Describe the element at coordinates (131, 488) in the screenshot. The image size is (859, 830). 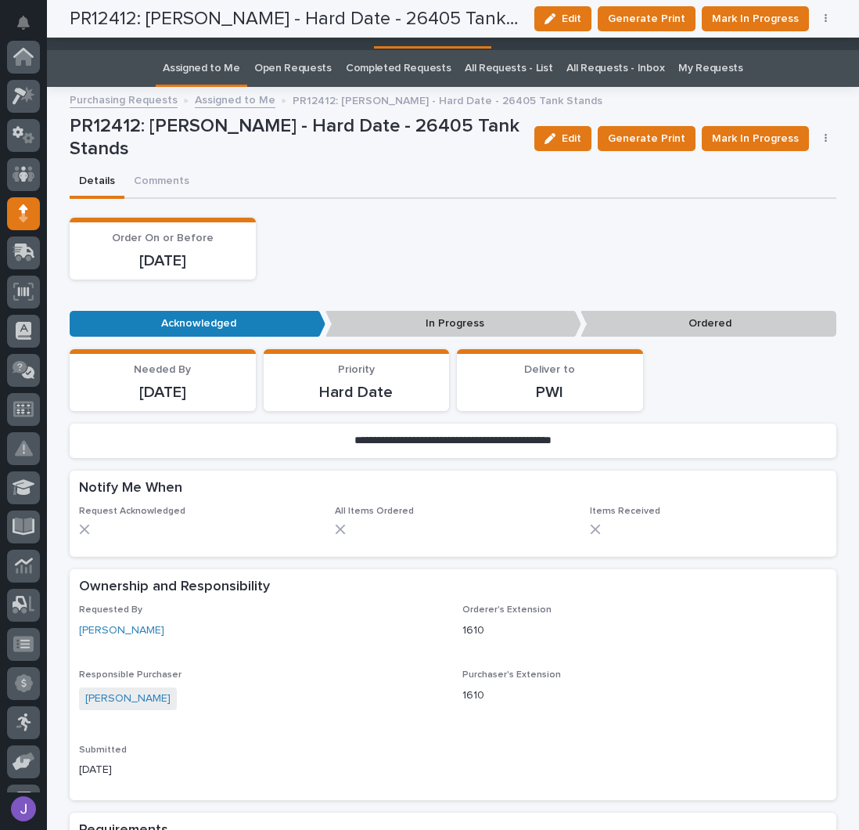
I see `h2: Notify Me When` at that location.